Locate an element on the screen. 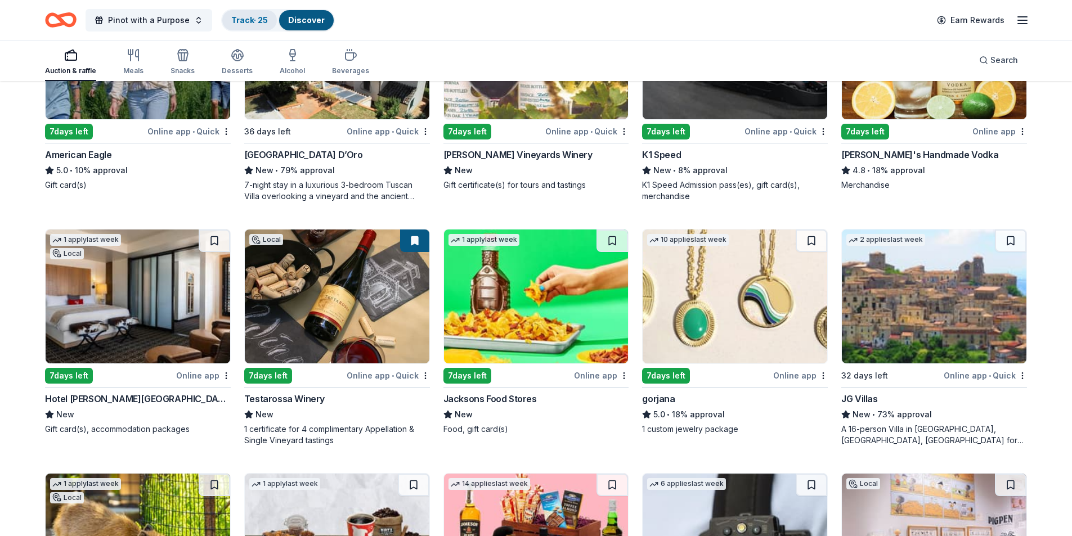  div: 73% approval is located at coordinates (934, 415).